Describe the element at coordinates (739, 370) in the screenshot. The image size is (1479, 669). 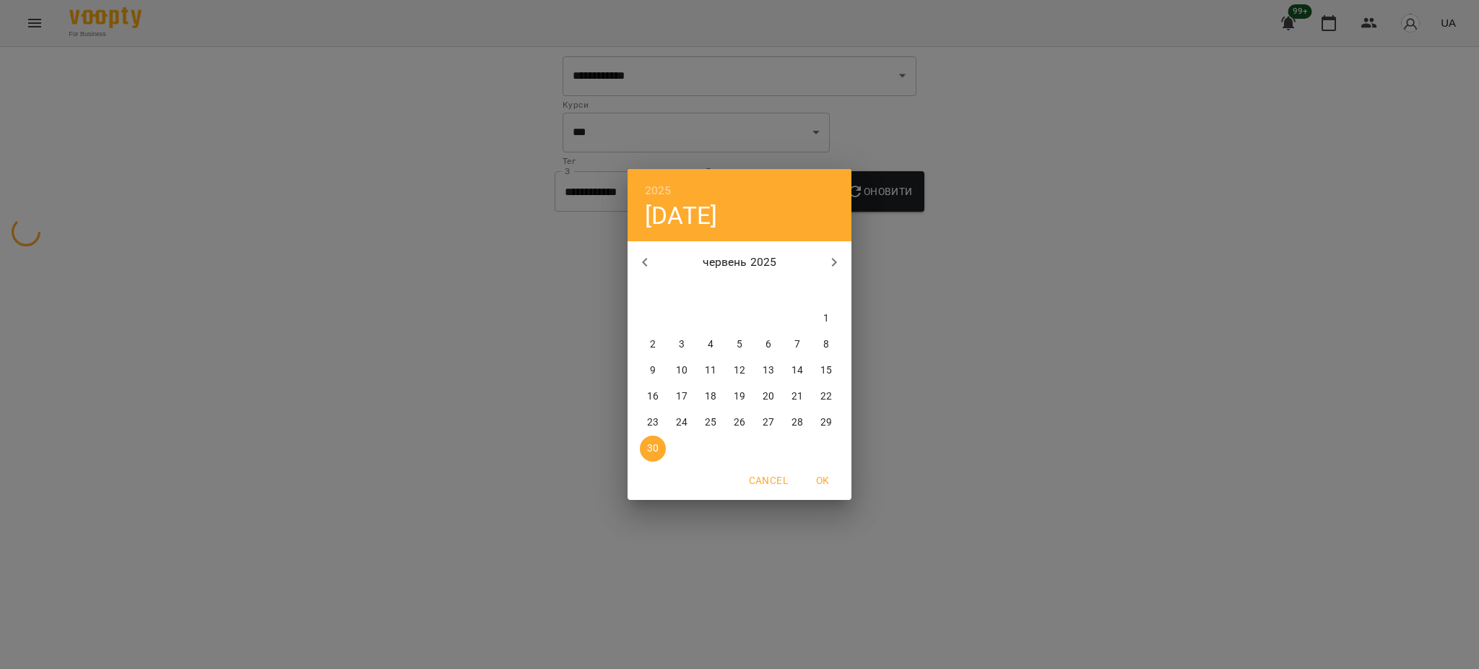
I see `button: 12` at that location.